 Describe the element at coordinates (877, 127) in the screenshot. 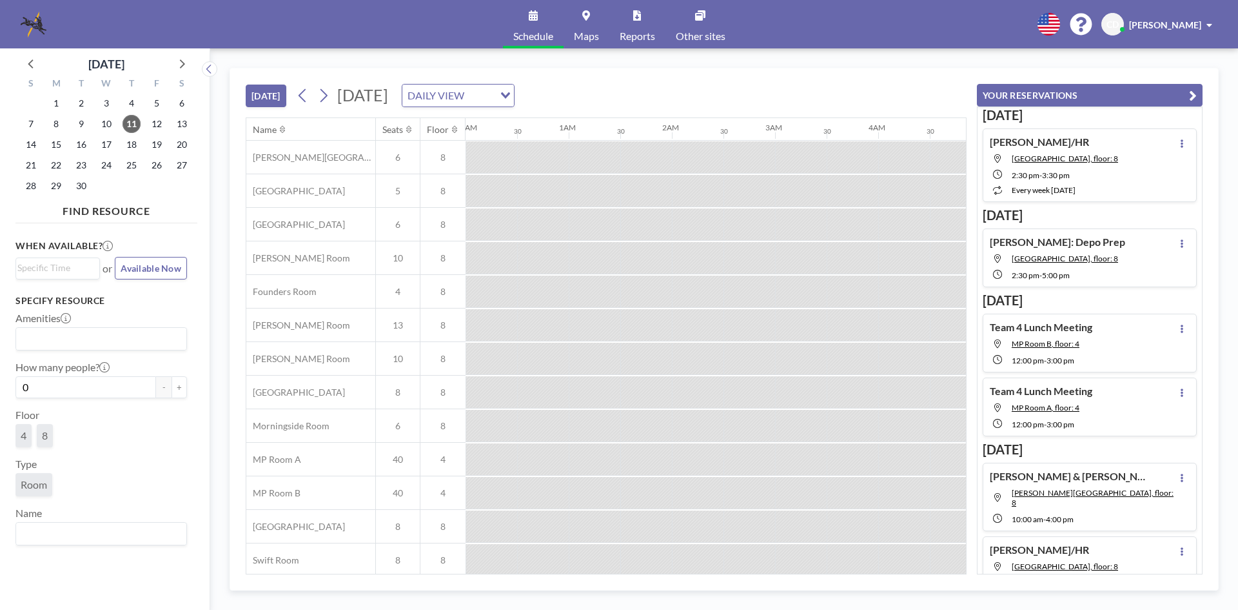

I see `div: 4AM` at that location.